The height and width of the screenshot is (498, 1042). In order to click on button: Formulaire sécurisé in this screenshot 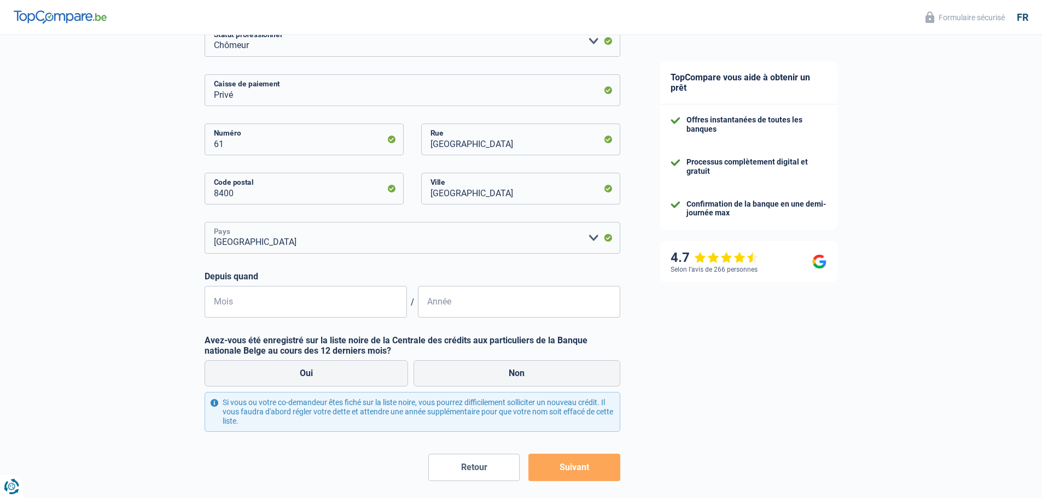, I will do `click(965, 17)`.